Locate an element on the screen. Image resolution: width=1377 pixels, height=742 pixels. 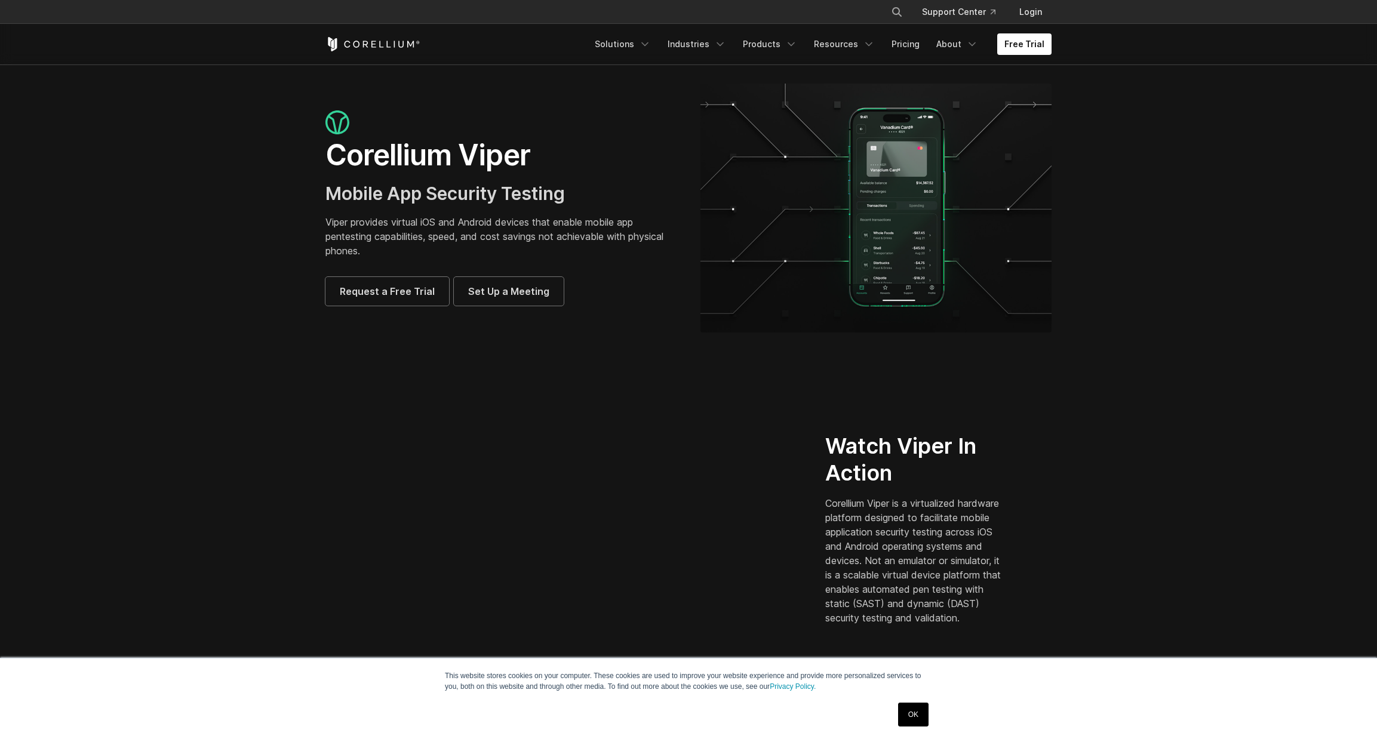
a: OK is located at coordinates (913, 715).